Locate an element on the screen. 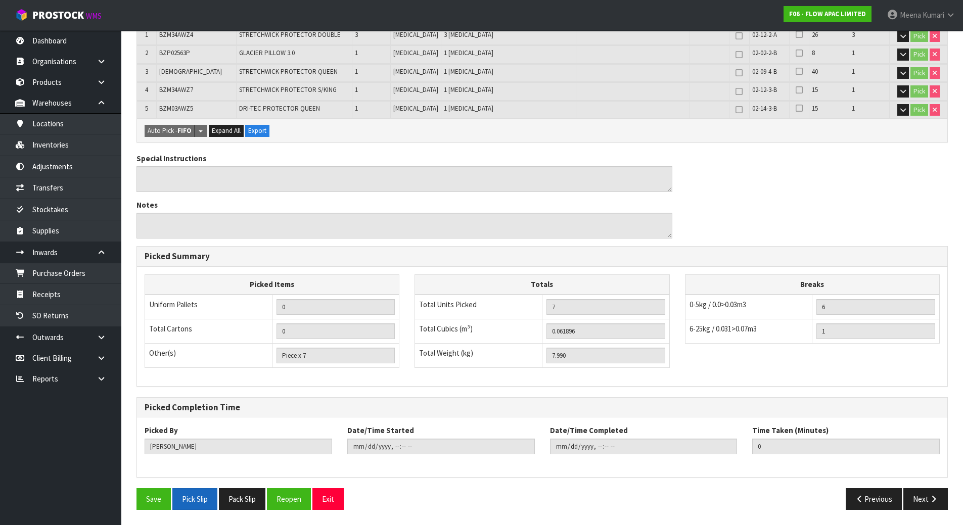 The width and height of the screenshot is (963, 525). strong: F06 - FLOW APAC LIMITED is located at coordinates (827, 14).